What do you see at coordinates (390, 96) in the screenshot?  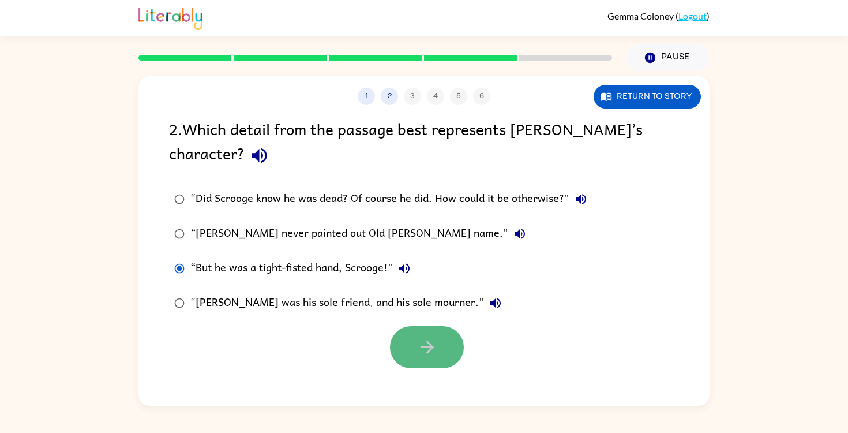 I see `button: 2` at bounding box center [390, 96].